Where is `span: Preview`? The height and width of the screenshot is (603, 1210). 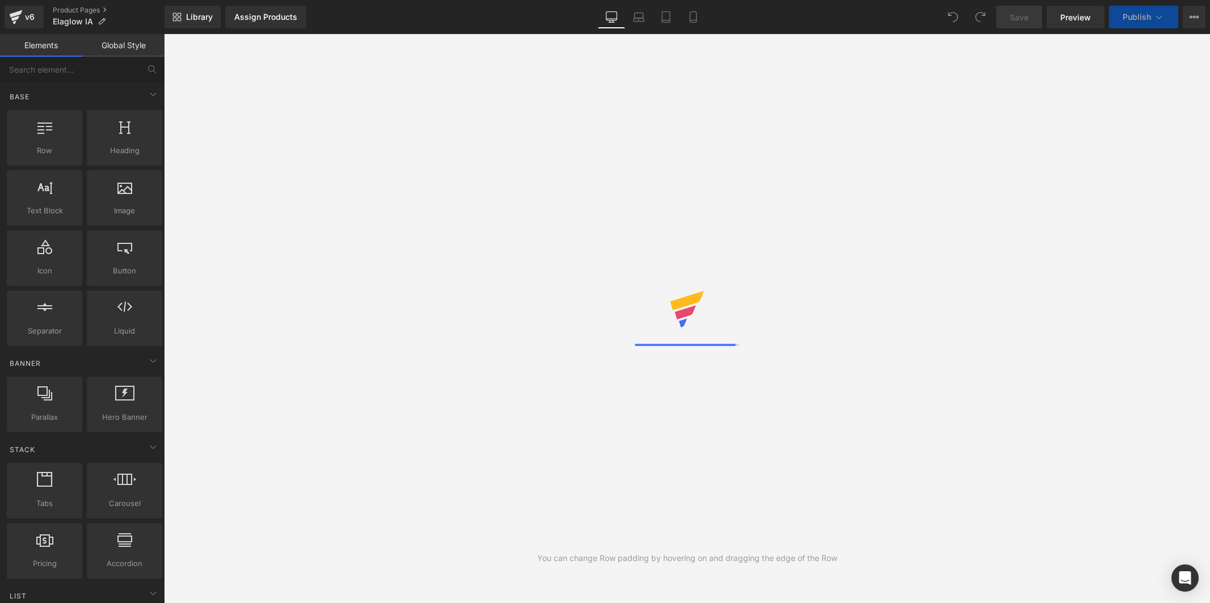
span: Preview is located at coordinates (1076, 17).